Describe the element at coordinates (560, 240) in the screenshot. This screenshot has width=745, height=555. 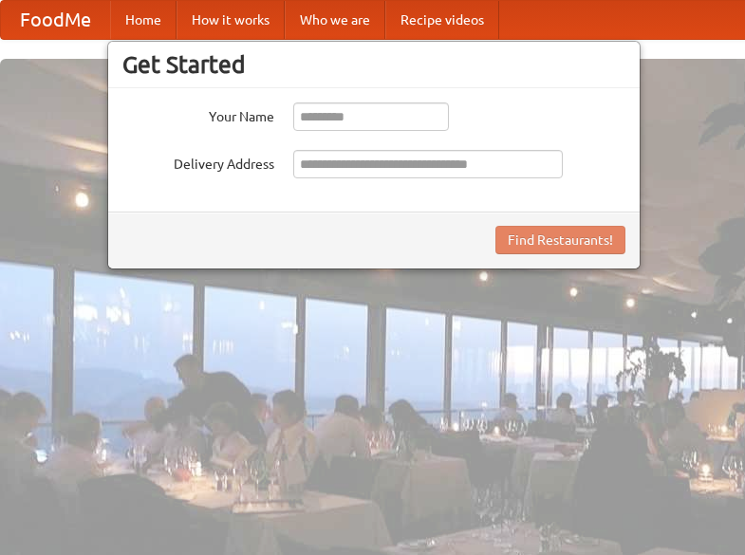
I see `button: Find Restaurants!` at that location.